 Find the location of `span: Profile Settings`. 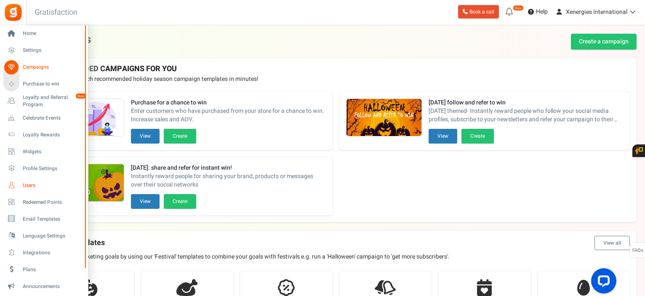

span: Profile Settings is located at coordinates (52, 168).